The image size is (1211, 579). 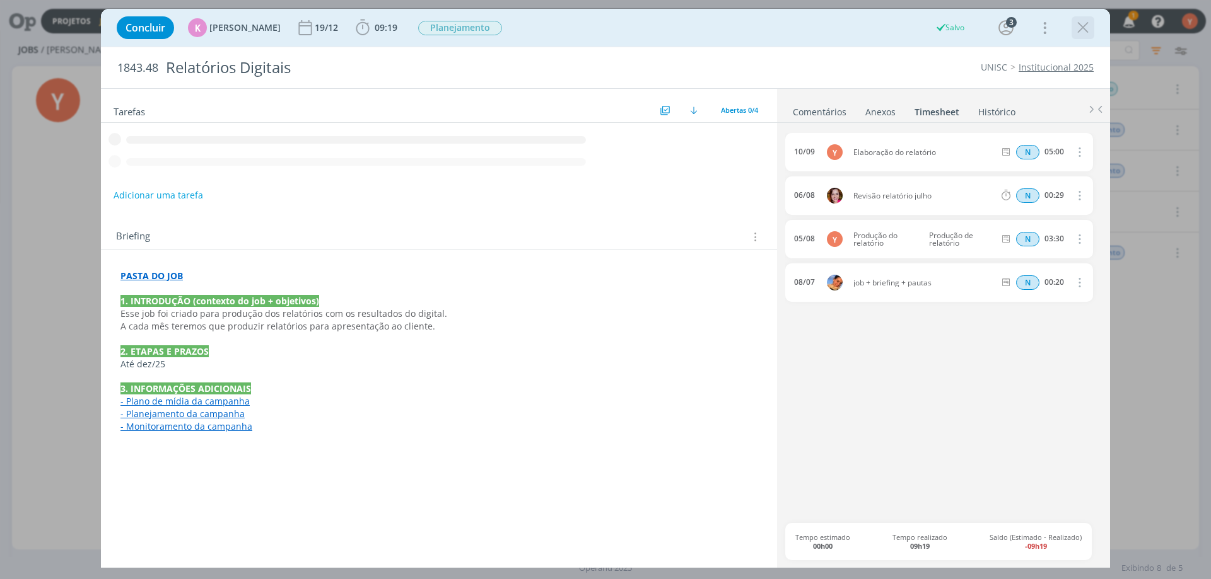 What do you see at coordinates (151, 276) in the screenshot?
I see `a: PASTA DO JOB` at bounding box center [151, 276].